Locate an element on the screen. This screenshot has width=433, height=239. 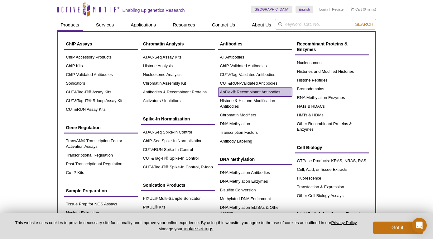
a: GTPase Products: KRAS, NRAS, RAS is located at coordinates (332, 161).